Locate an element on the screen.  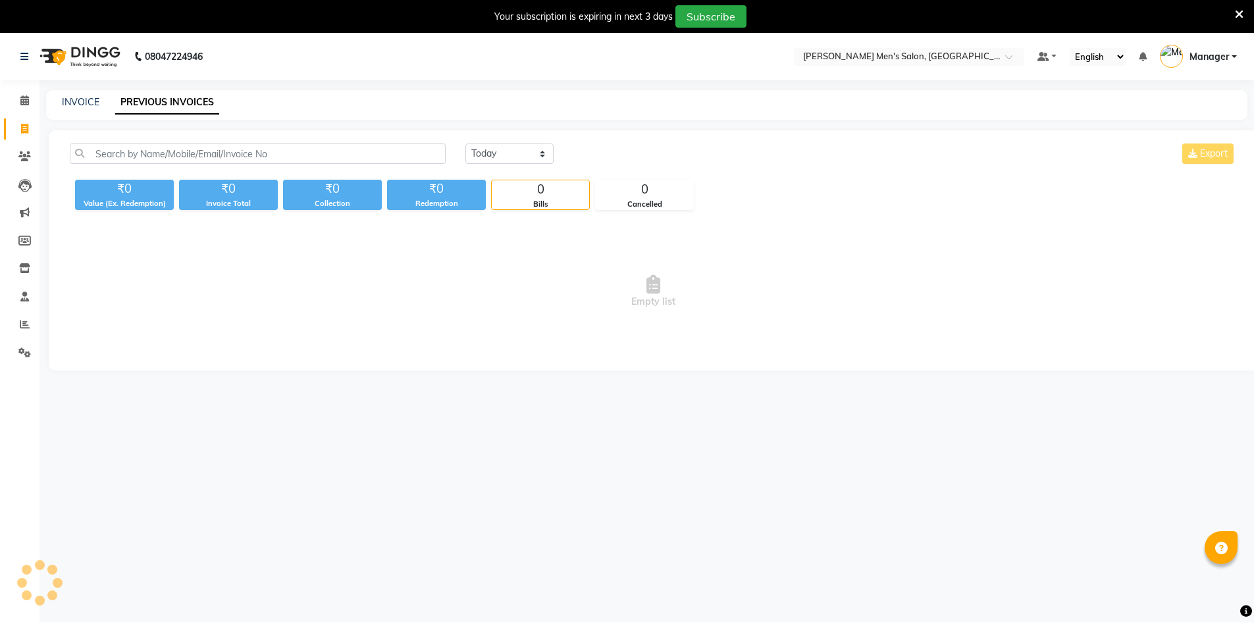
span: Manager is located at coordinates (1209, 57).